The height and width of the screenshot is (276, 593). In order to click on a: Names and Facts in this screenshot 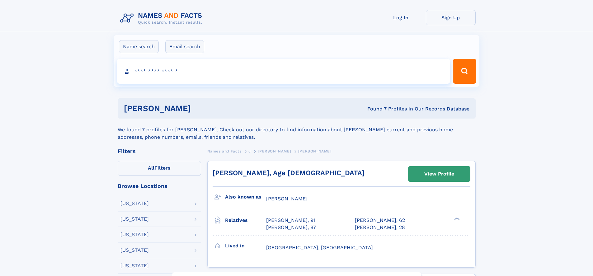, I will do `click(225, 151)`.